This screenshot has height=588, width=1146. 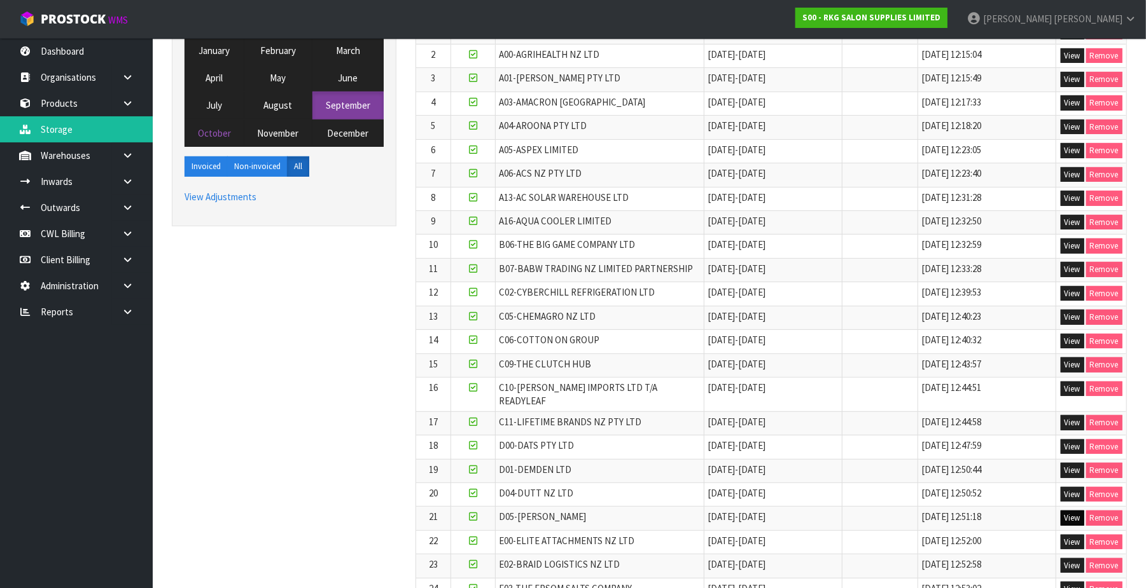 What do you see at coordinates (206, 167) in the screenshot?
I see `label: Invoiced` at bounding box center [206, 167].